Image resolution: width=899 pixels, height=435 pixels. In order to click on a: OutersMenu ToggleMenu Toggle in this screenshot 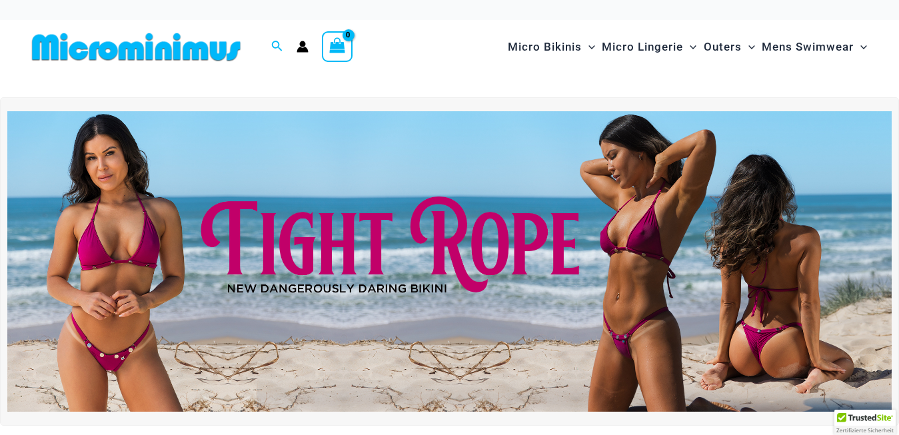, I will do `click(729, 47)`.